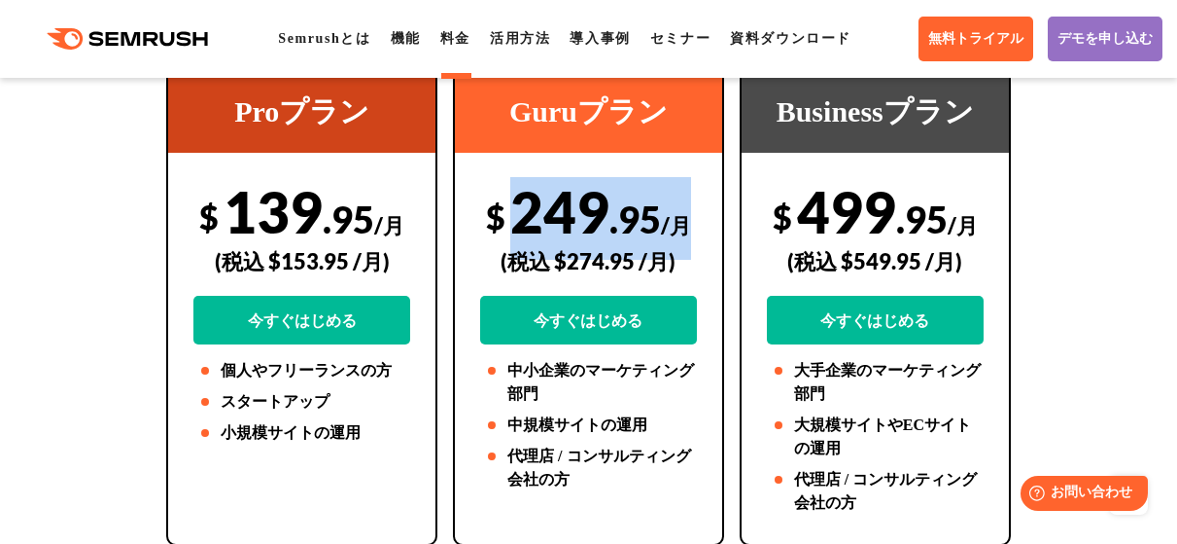  Describe the element at coordinates (588, 425) in the screenshot. I see `li: 中規模サイトの運用` at that location.